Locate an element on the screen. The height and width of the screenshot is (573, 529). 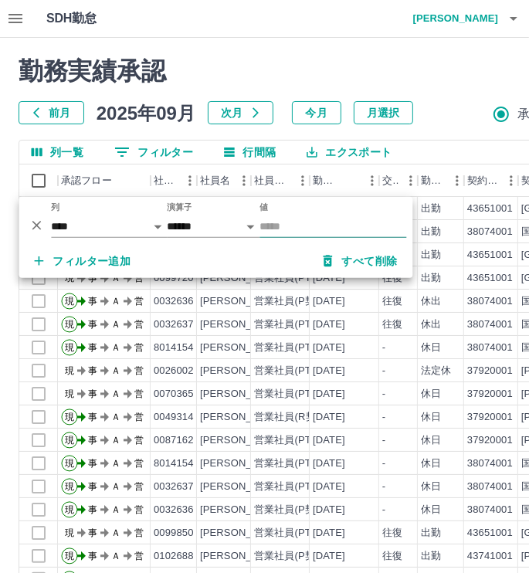
div: 0032636 is located at coordinates (174, 510).